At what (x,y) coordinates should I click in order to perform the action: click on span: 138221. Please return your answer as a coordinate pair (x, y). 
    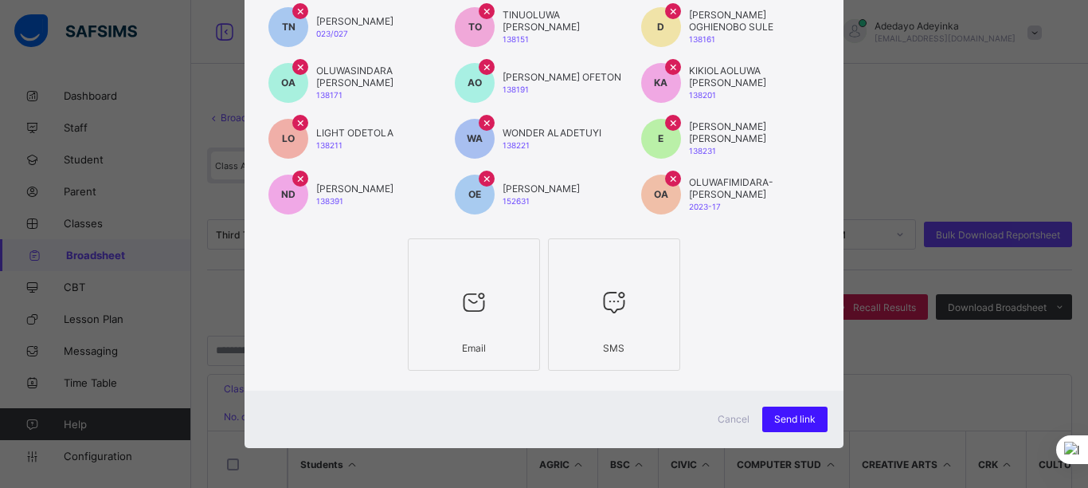
    Looking at the image, I should click on (516, 145).